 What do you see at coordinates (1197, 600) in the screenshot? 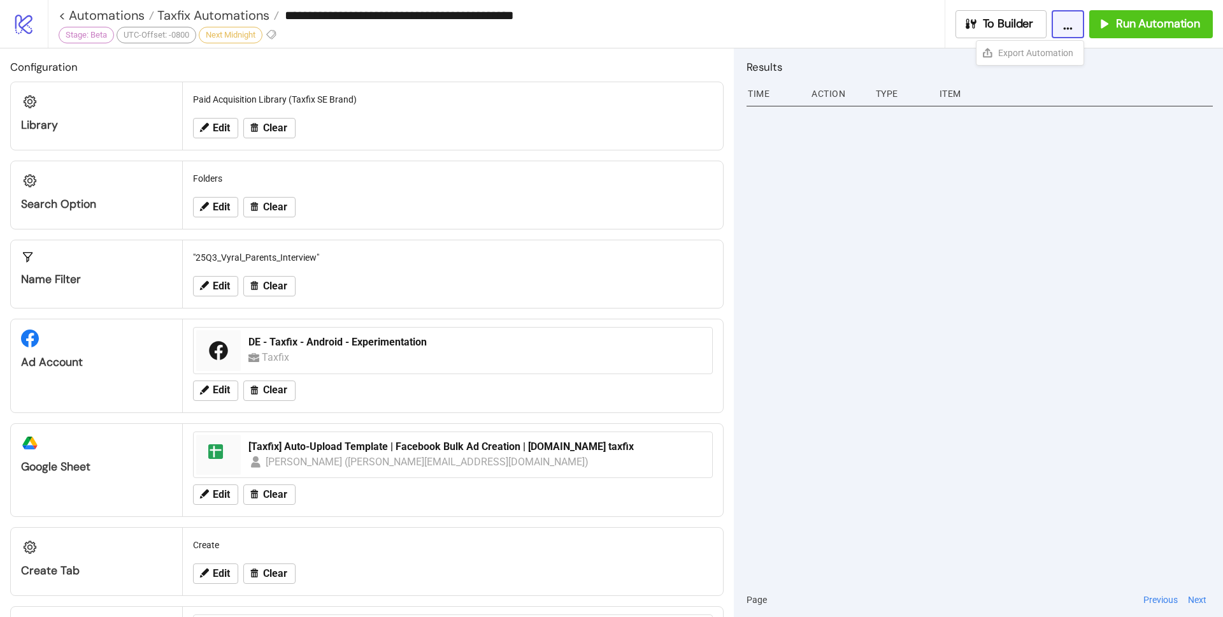
I see `button: Next` at bounding box center [1197, 600].